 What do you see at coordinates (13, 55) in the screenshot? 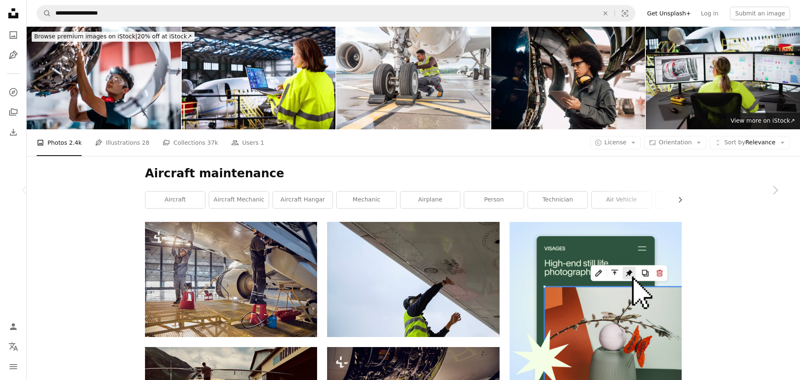
I see `a: Illustrations` at bounding box center [13, 55].